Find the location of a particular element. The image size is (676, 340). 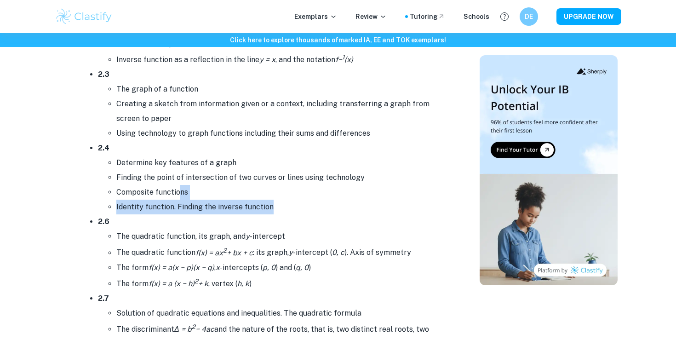

li: Creating a sketch from information given or a context, including transferring a graph from screen... is located at coordinates (282, 111).